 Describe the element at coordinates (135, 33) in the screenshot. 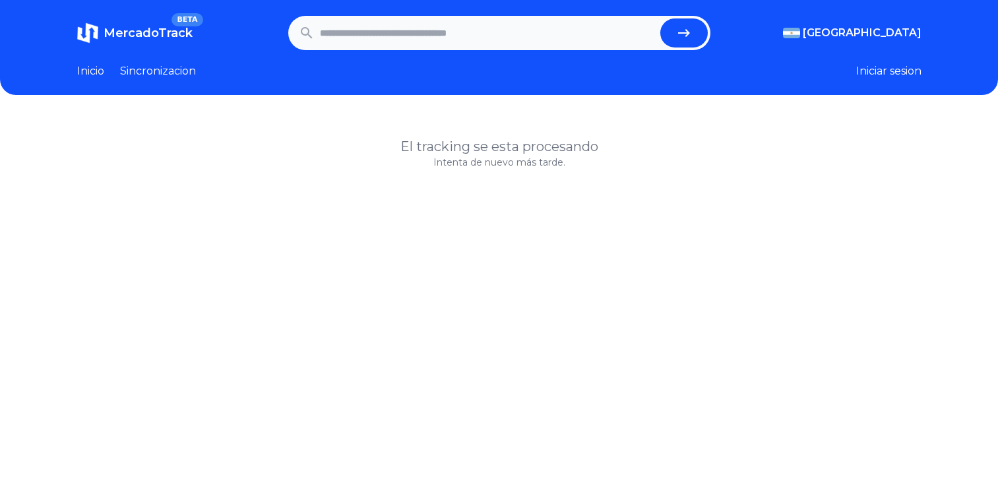

I see `a: MercadoTrackBETA` at that location.